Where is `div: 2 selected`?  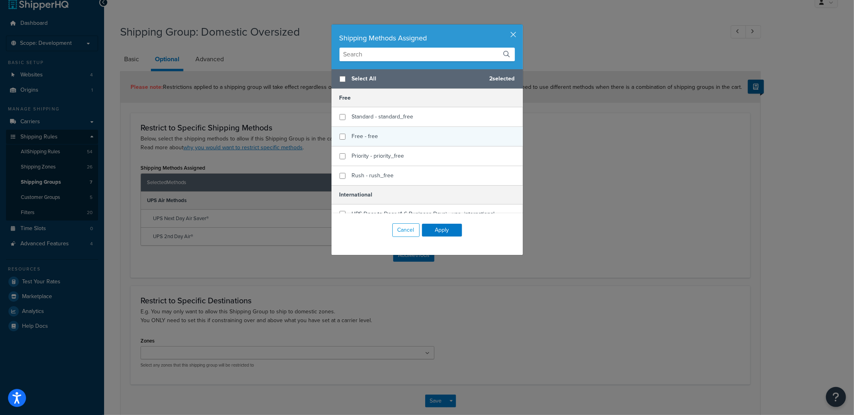 div: 2 selected is located at coordinates (427, 79).